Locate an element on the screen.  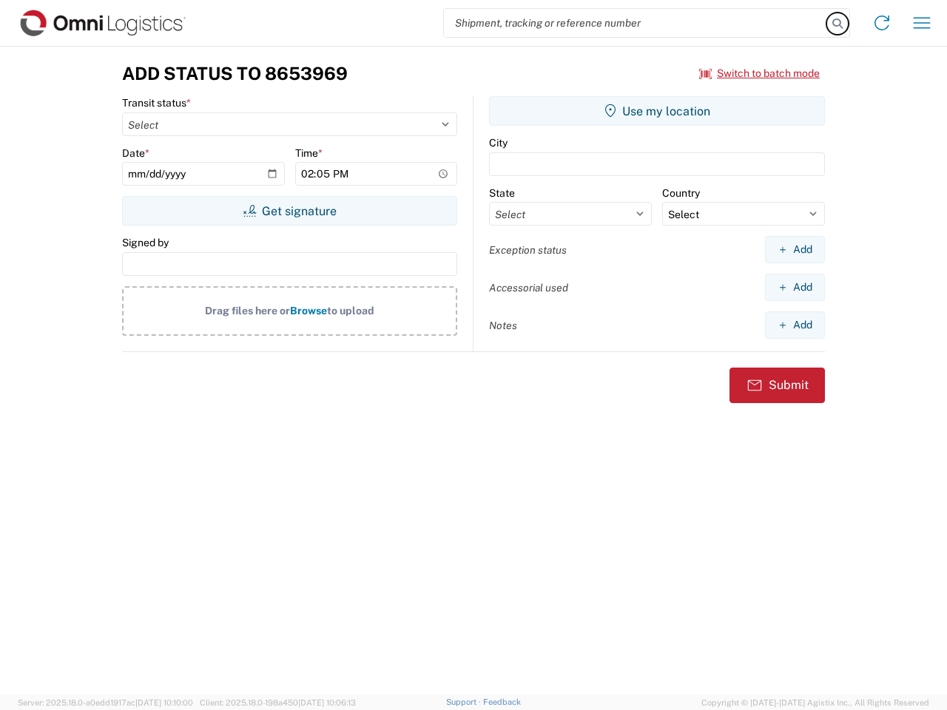
label: Transit status is located at coordinates (156, 103).